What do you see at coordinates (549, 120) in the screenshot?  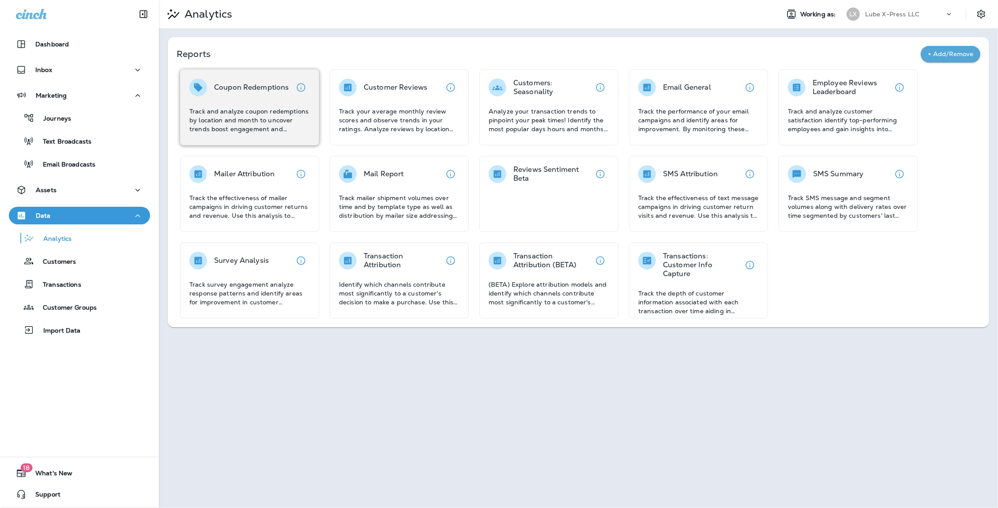 I see `p: Analyze your transaction trends to pinpoint your peak times! Identify the most popular days hours...` at bounding box center [549, 120].